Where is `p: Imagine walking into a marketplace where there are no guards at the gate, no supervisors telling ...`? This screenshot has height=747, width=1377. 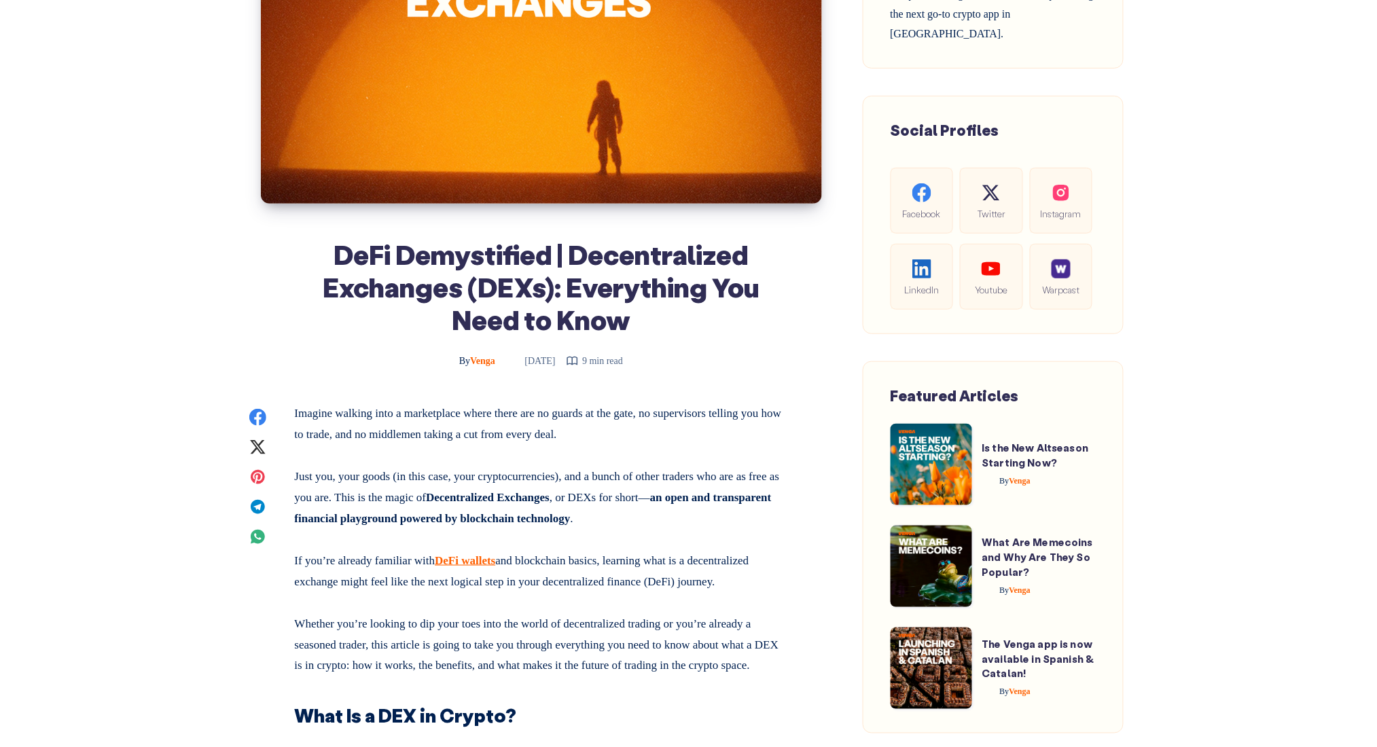
p: Imagine walking into a marketplace where there are no guards at the gate, no supervisors telling ... is located at coordinates (541, 424).